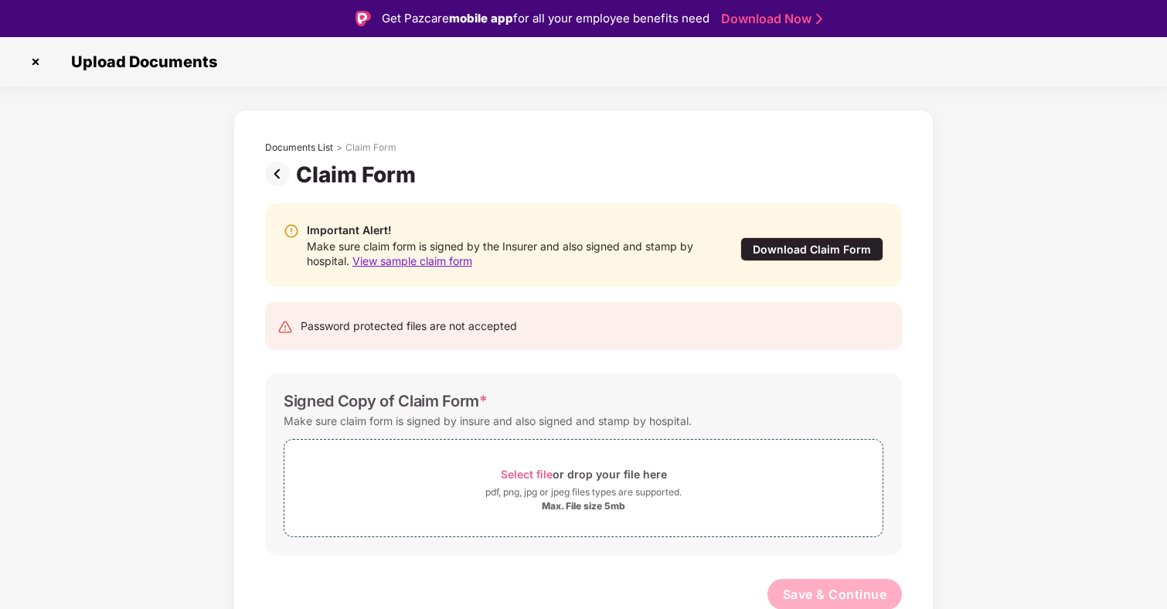 Image resolution: width=1167 pixels, height=609 pixels. I want to click on div: Important Alert!, so click(508, 230).